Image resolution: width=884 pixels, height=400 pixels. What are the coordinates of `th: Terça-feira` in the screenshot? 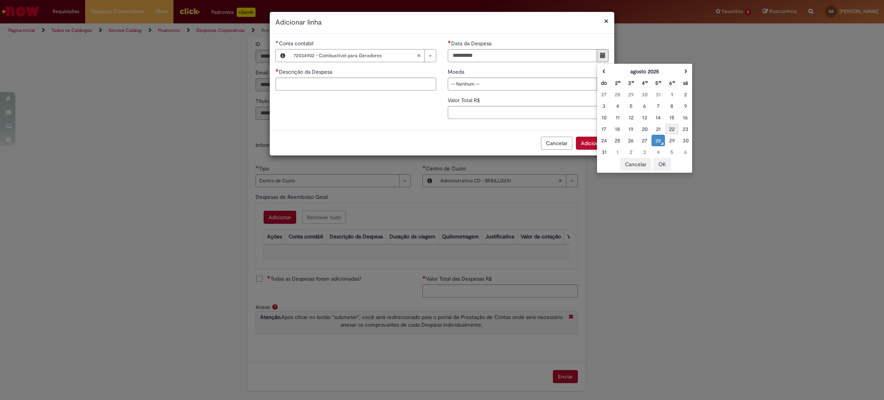 It's located at (631, 83).